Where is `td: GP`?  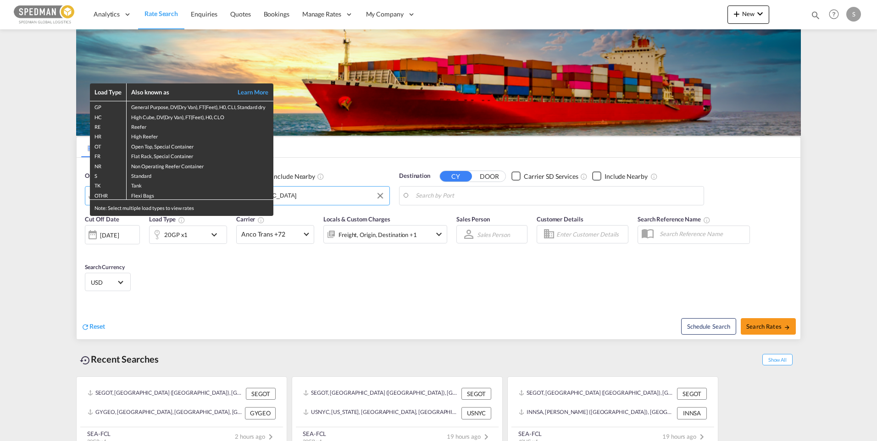
td: GP is located at coordinates (108, 106).